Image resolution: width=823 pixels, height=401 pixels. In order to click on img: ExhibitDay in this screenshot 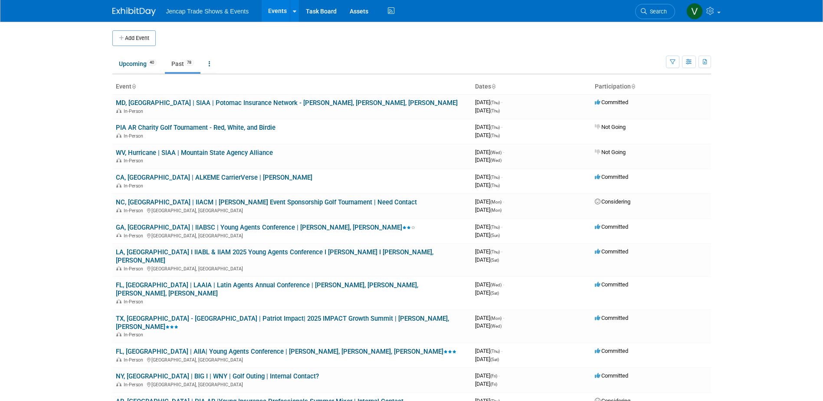, I will do `click(134, 12)`.